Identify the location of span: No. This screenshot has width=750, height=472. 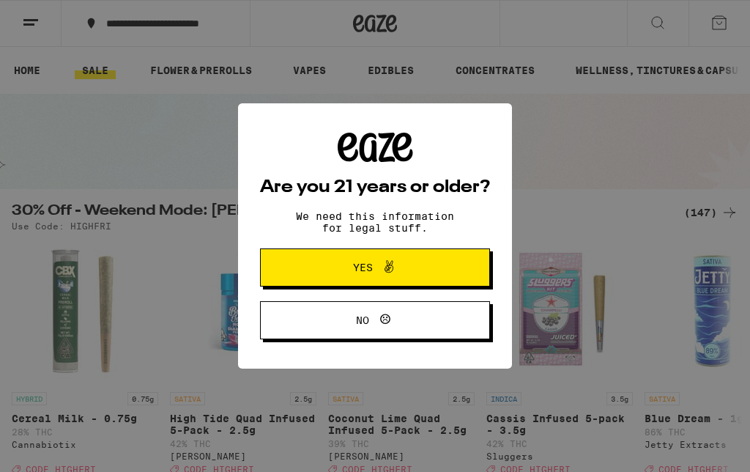
(363, 320).